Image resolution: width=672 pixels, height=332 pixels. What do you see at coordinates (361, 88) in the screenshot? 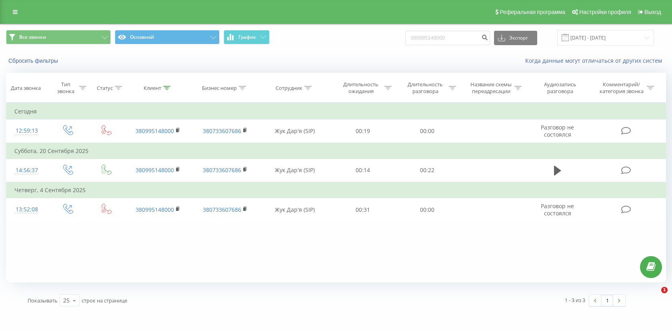
I see `div: Длительность ожидания` at bounding box center [361, 88].